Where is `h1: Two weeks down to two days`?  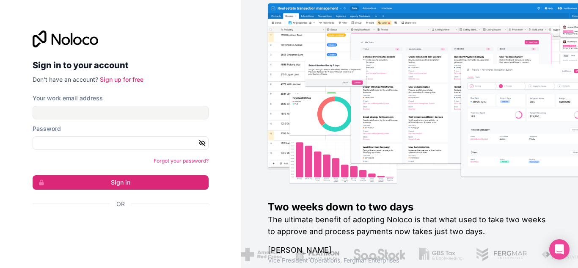
h1: Two weeks down to two days is located at coordinates (409, 207).